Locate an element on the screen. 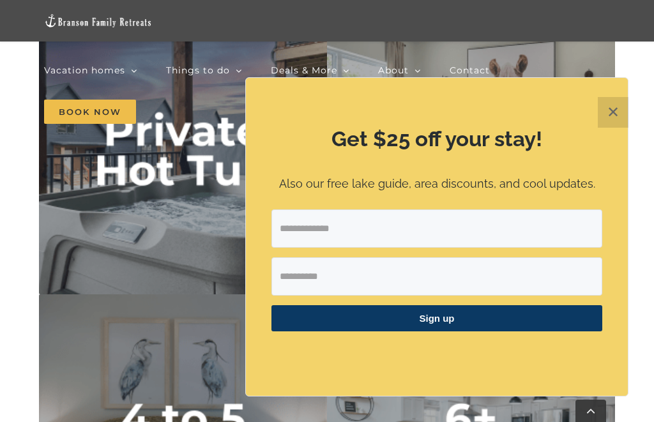 This screenshot has width=654, height=422. input: First Name is located at coordinates (437, 276).